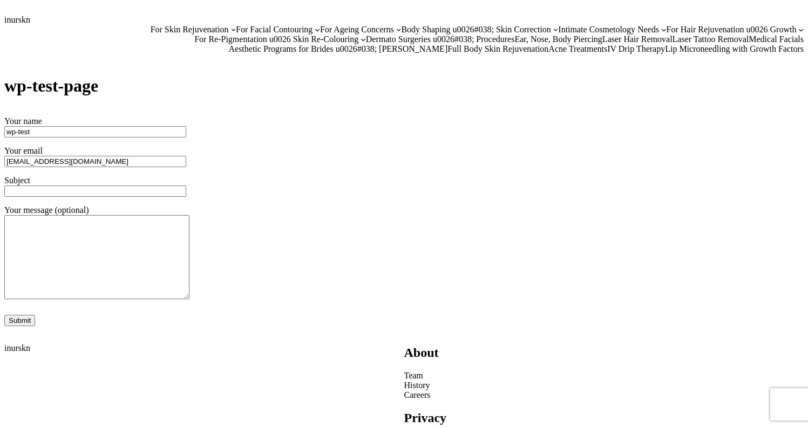  Describe the element at coordinates (608, 30) in the screenshot. I see `a: Intimate Cosmetology Needs` at that location.